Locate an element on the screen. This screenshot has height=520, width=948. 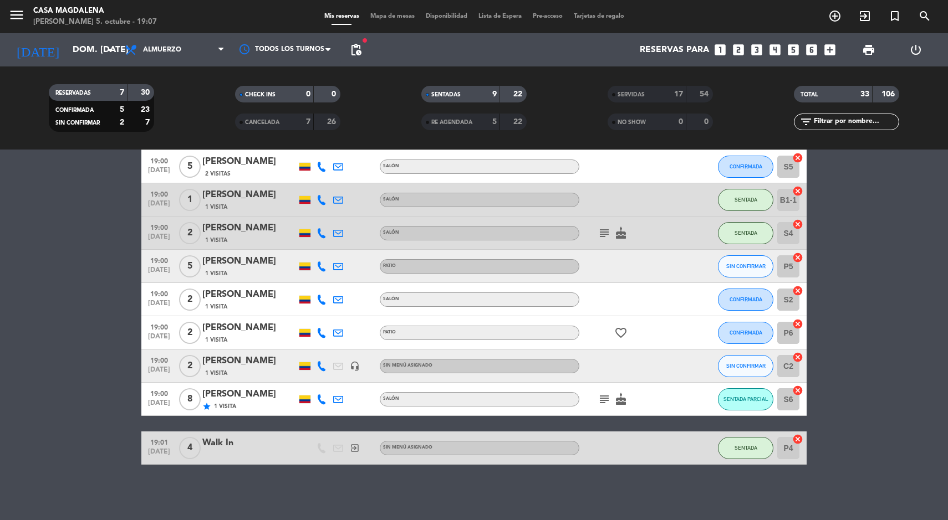
strong: 106 is located at coordinates (889, 94).